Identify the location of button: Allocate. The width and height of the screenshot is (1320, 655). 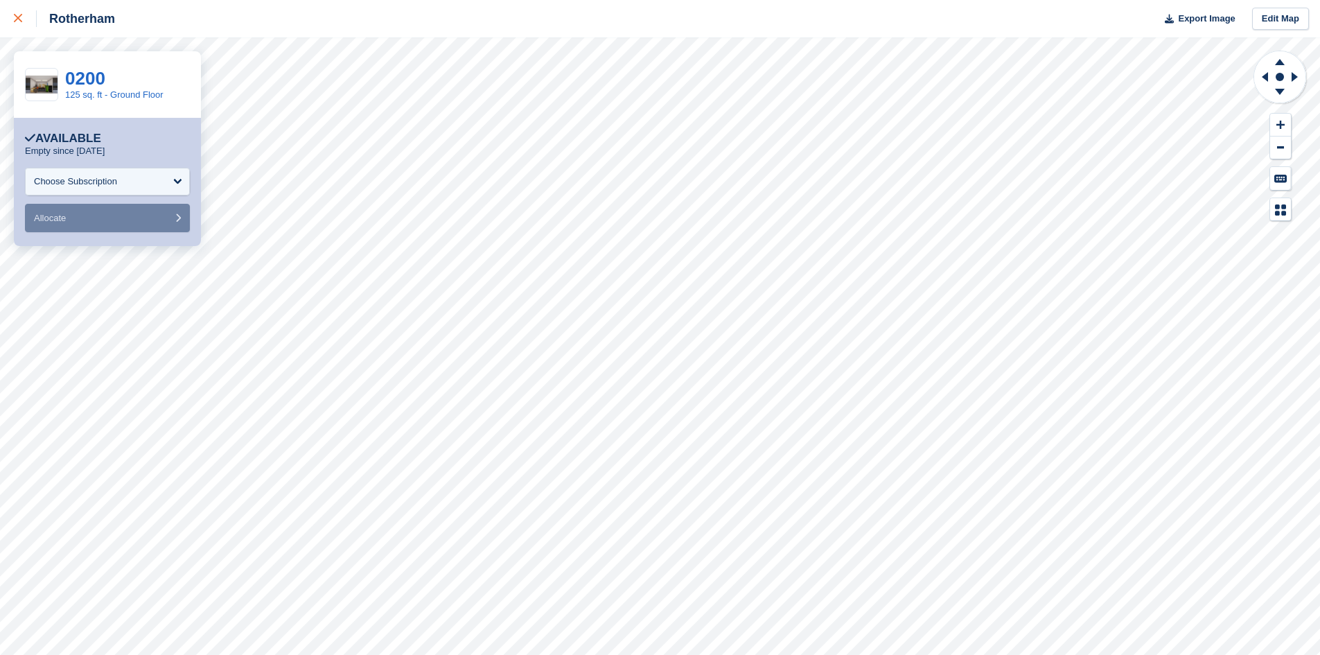
(107, 218).